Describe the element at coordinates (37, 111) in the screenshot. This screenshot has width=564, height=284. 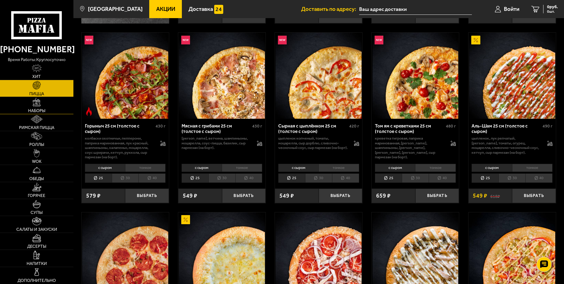
I see `span: Наборы` at that location.